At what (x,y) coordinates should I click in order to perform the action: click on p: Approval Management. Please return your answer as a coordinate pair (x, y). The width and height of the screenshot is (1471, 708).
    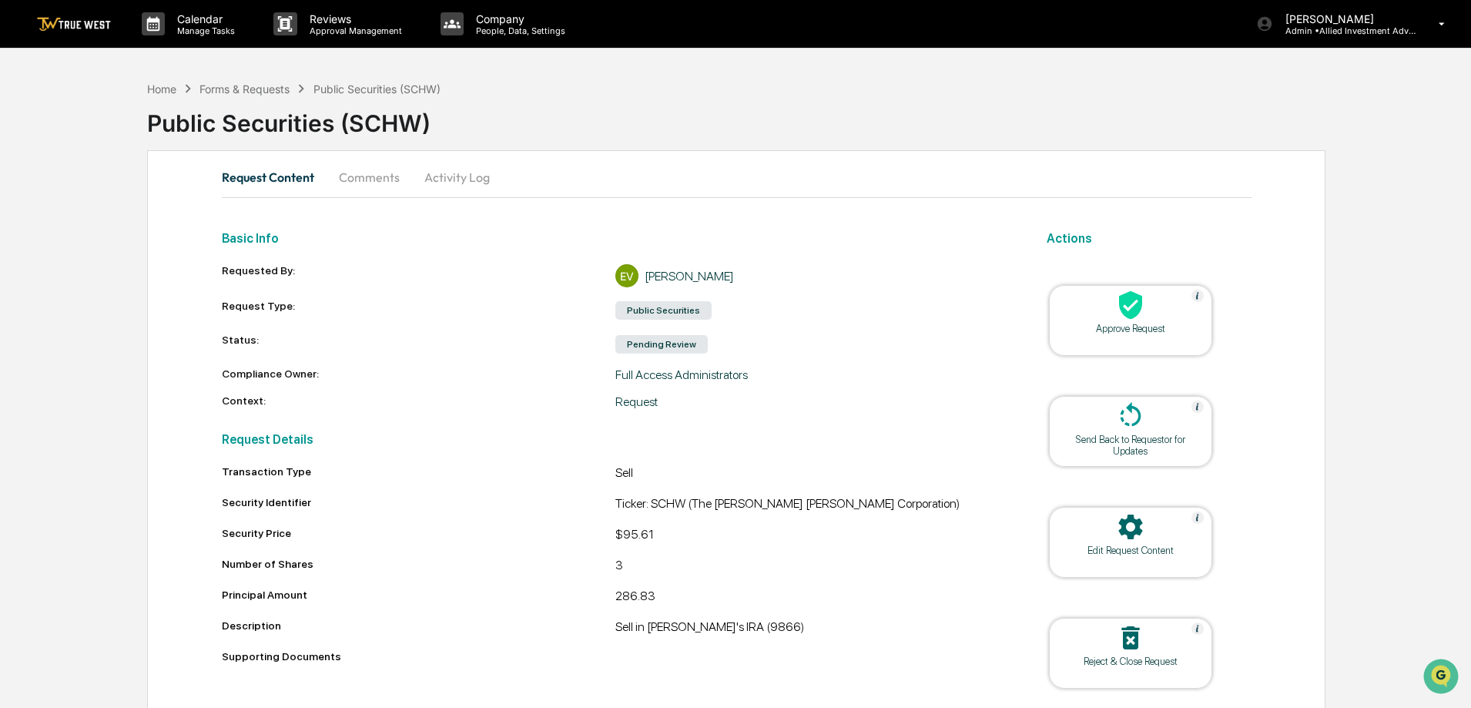
    Looking at the image, I should click on (353, 31).